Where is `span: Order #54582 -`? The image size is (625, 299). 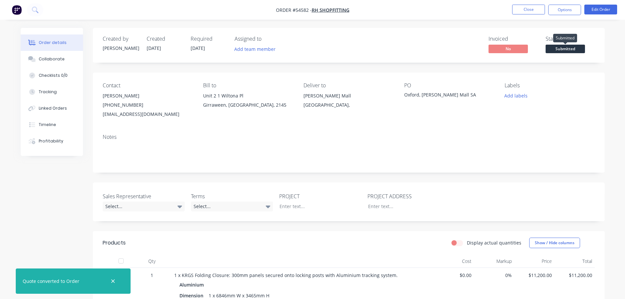 span: Order #54582 - is located at coordinates (293, 10).